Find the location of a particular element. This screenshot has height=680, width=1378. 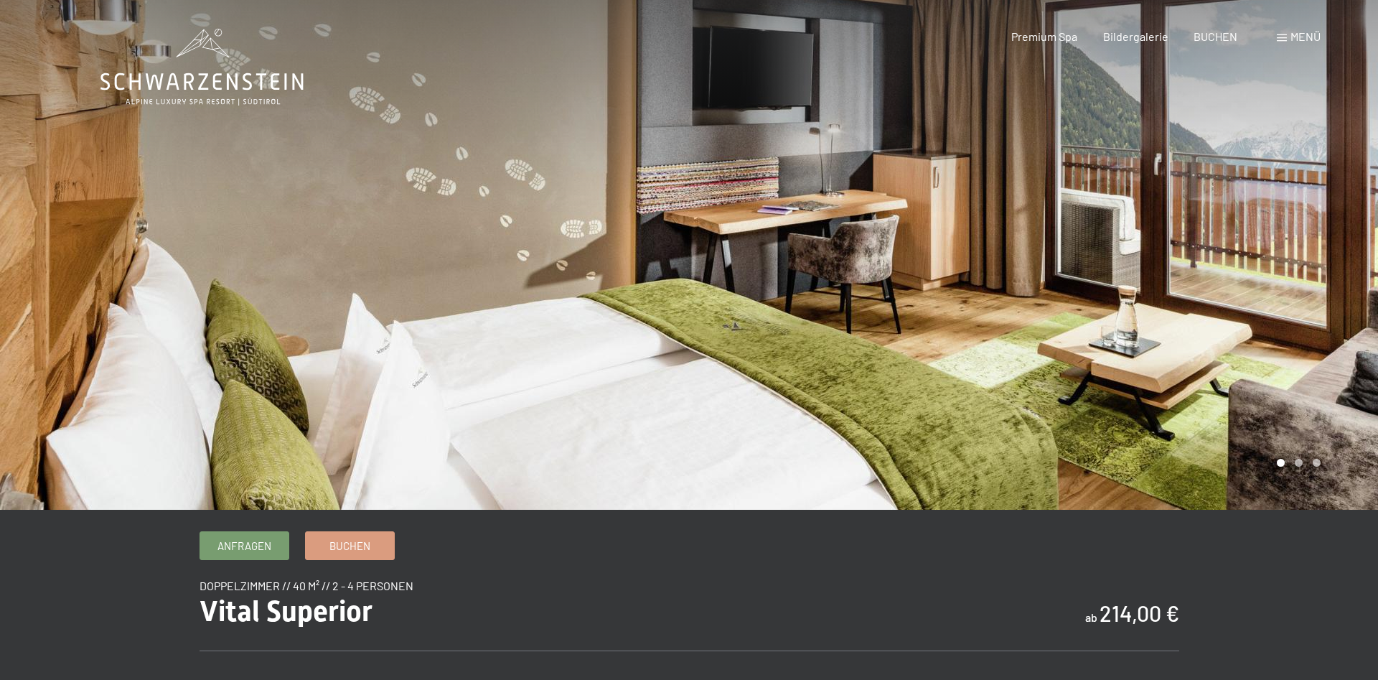

span: Buchen is located at coordinates (350, 546).